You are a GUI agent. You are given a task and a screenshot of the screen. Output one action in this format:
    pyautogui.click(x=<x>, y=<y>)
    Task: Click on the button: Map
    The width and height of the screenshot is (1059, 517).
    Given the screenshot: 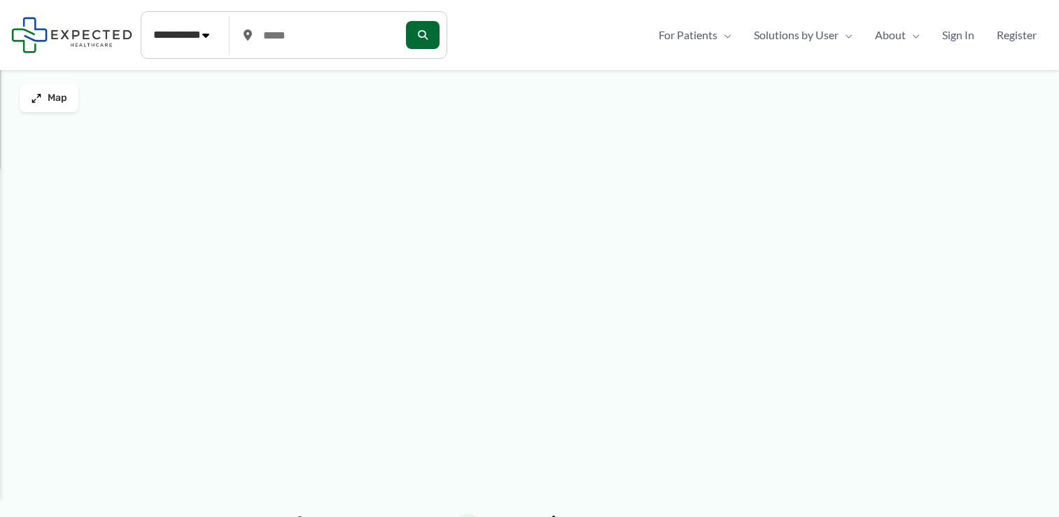 What is the action you would take?
    pyautogui.click(x=49, y=98)
    